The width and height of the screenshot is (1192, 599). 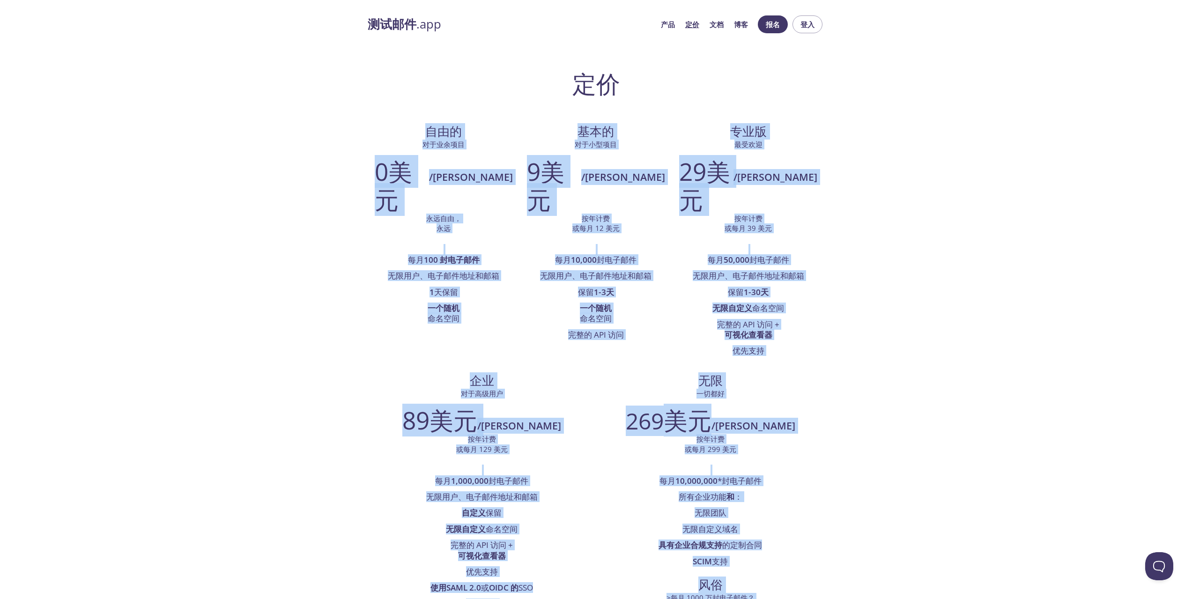 What do you see at coordinates (720, 561) in the screenshot?
I see `font: 支持` at bounding box center [720, 561].